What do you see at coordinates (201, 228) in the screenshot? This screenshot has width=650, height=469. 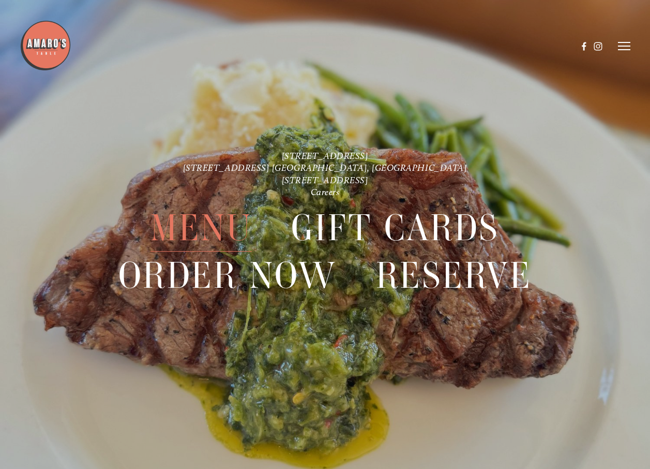 I see `span: Menu` at bounding box center [201, 228].